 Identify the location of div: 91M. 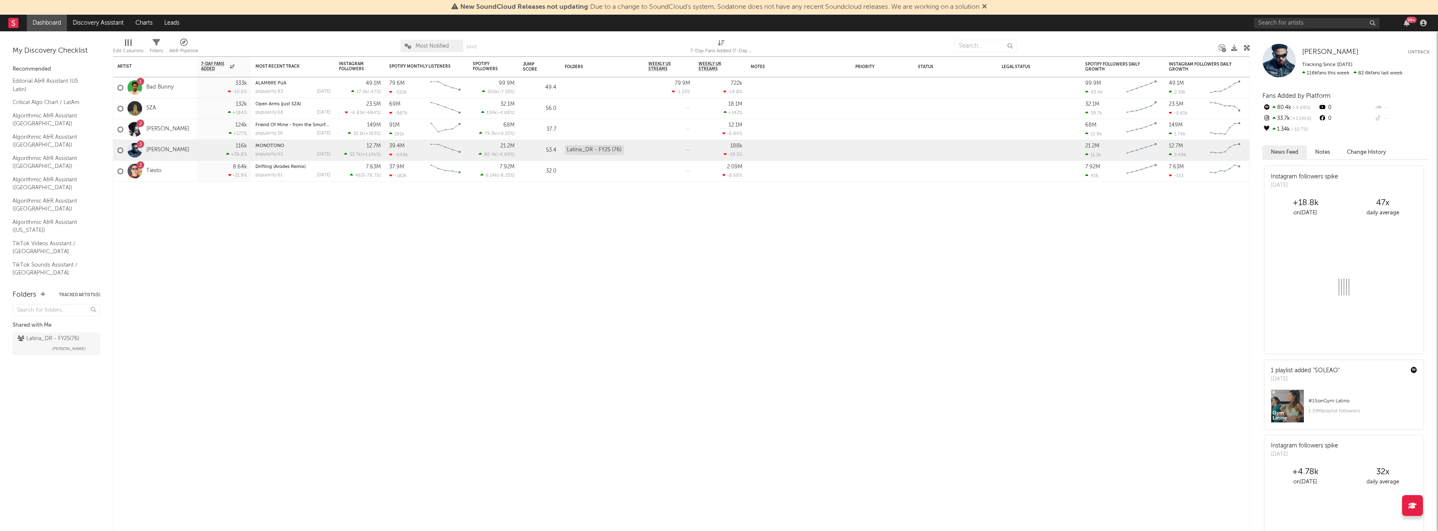
(394, 125).